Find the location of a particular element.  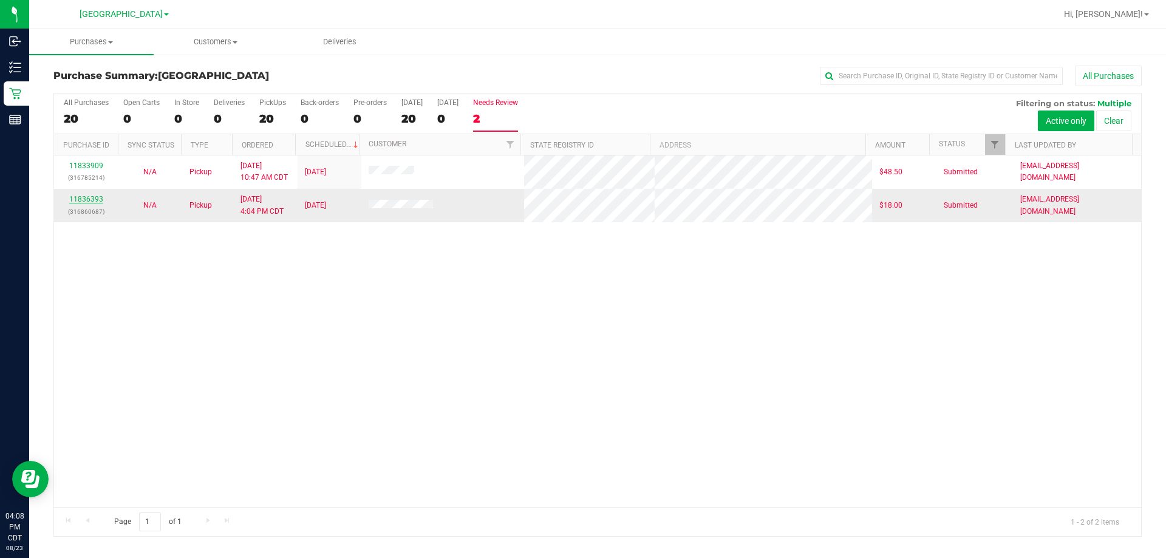

a: Amount is located at coordinates (890, 145).